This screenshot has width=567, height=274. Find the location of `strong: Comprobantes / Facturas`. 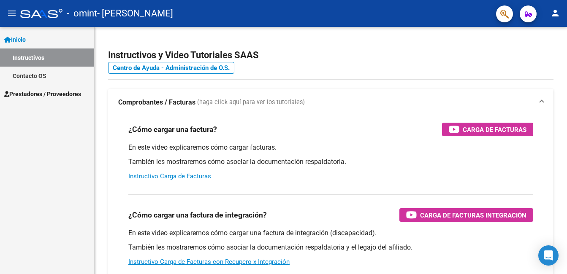

strong: Comprobantes / Facturas is located at coordinates (157, 103).